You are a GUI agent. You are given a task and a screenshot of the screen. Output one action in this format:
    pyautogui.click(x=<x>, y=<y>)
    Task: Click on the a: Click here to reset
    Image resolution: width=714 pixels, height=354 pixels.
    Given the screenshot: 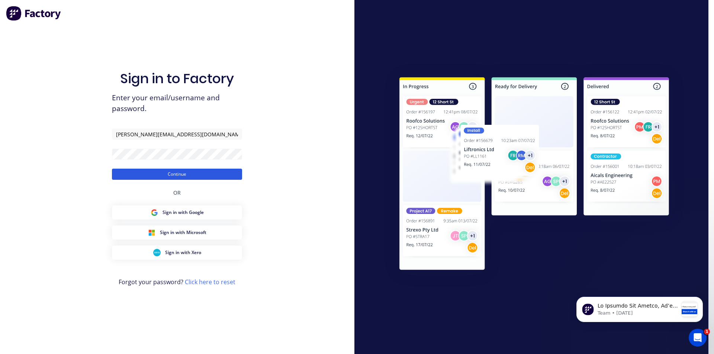 What is the action you would take?
    pyautogui.click(x=210, y=282)
    